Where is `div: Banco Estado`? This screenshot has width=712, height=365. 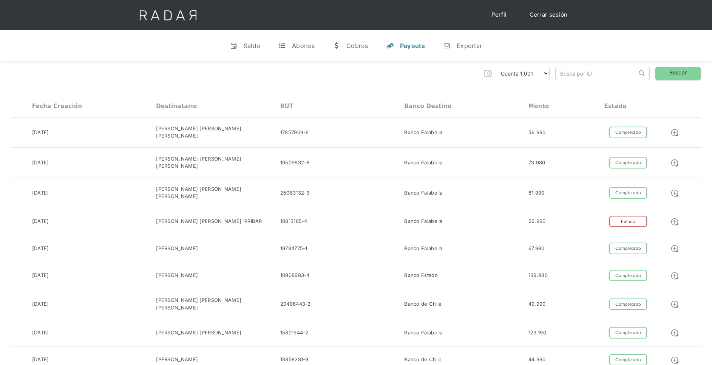 div: Banco Estado is located at coordinates (421, 275).